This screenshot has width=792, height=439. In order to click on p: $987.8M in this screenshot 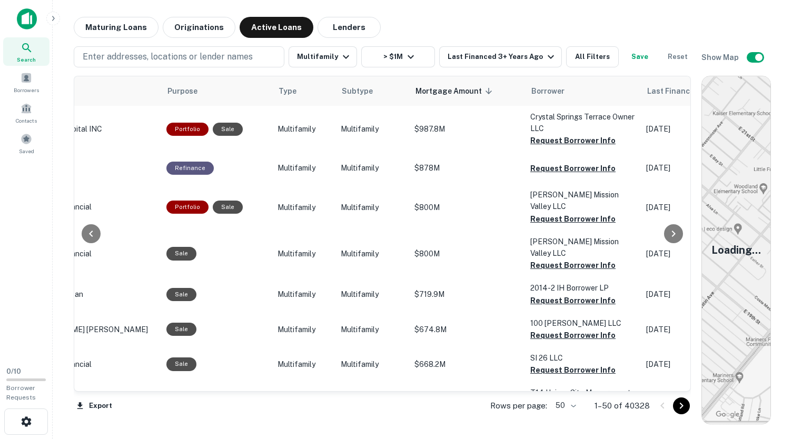, I will do `click(467, 129)`.